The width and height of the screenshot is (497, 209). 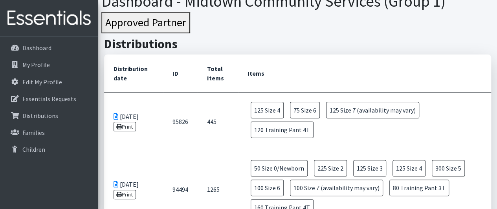 What do you see at coordinates (282, 130) in the screenshot?
I see `span: 120 Training Pant 4T` at bounding box center [282, 130].